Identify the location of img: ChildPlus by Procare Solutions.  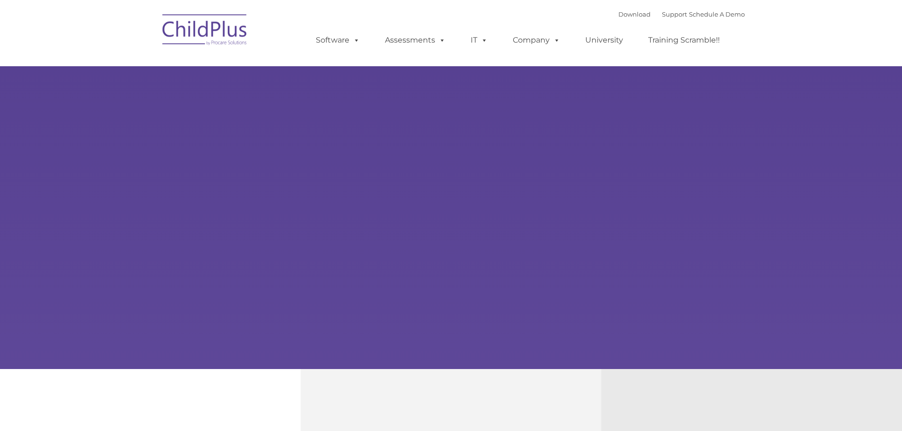
(205, 31).